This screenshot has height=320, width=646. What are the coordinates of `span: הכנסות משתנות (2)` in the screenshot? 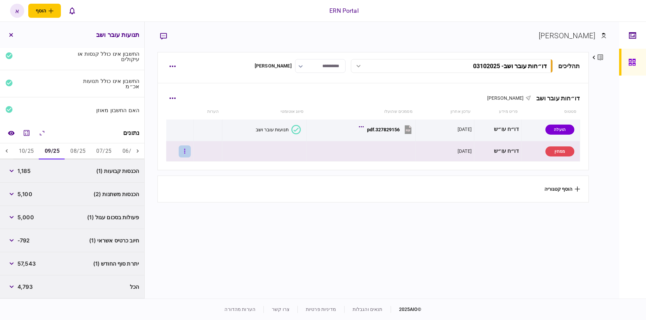 It's located at (116, 194).